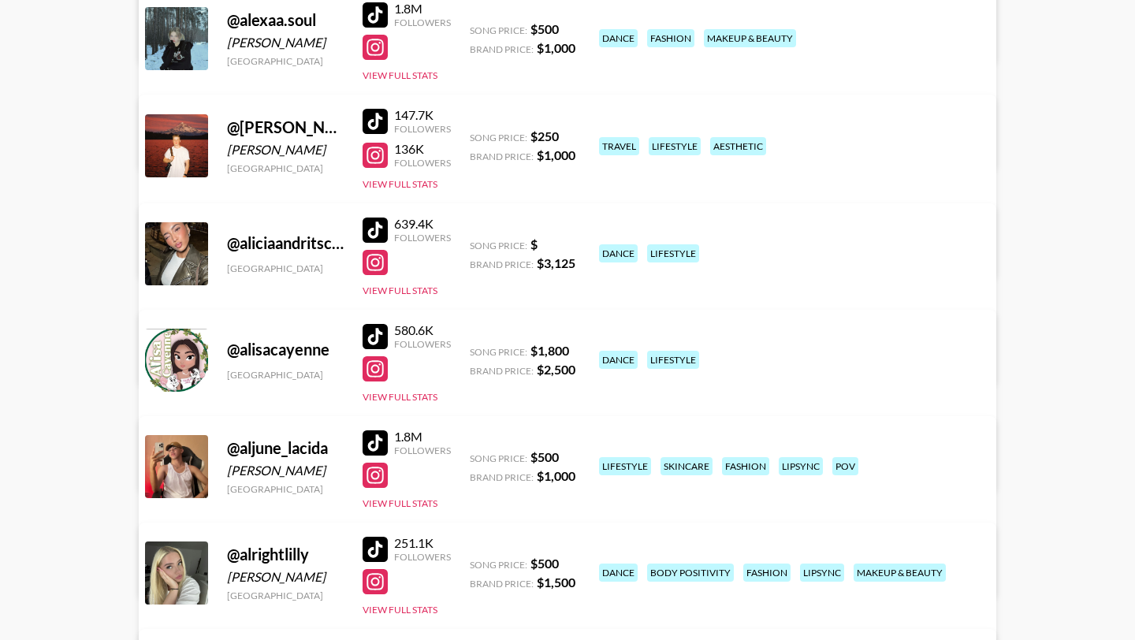  I want to click on div: 639.4K, so click(422, 224).